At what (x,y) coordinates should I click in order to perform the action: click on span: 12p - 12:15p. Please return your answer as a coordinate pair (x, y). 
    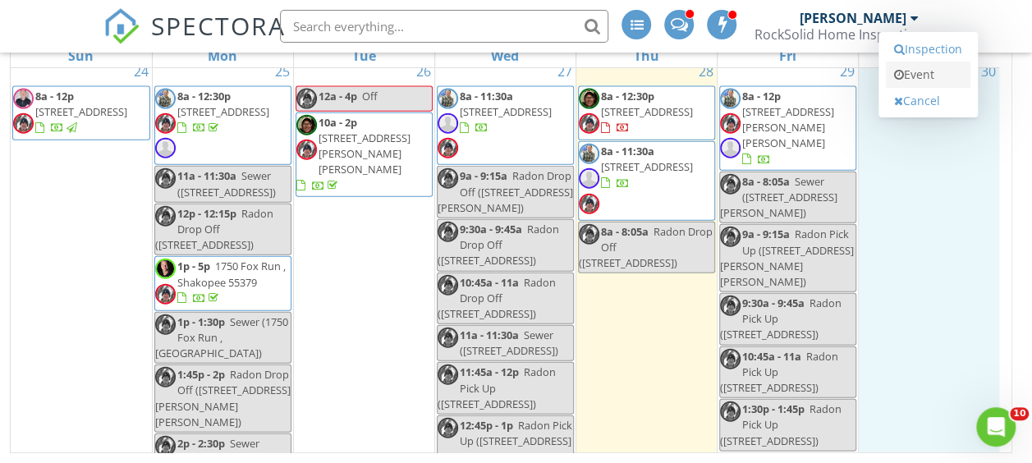
    Looking at the image, I should click on (207, 213).